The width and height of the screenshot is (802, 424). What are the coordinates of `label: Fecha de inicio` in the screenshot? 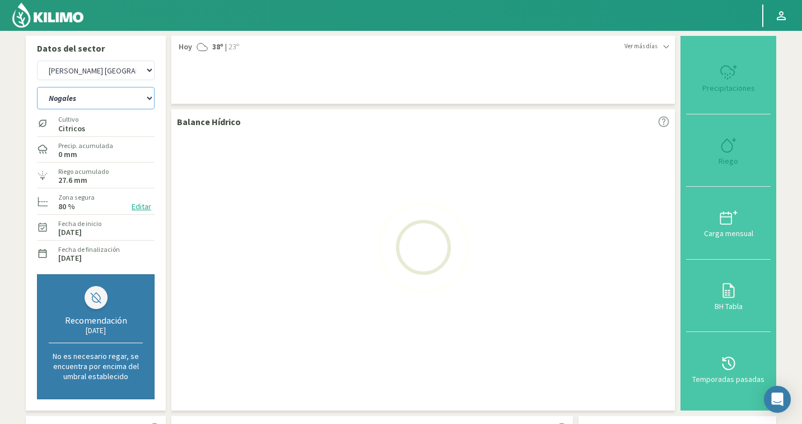 It's located at (80, 224).